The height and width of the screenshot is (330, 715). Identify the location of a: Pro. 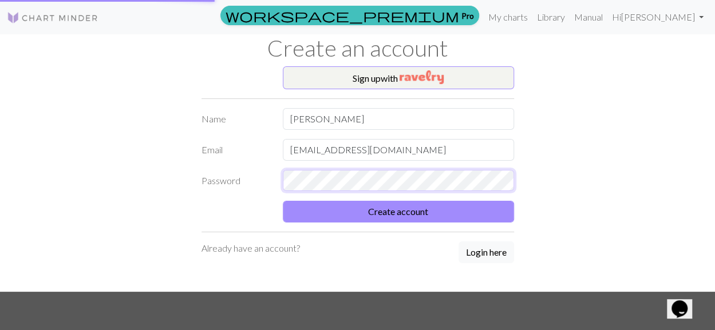
(350, 15).